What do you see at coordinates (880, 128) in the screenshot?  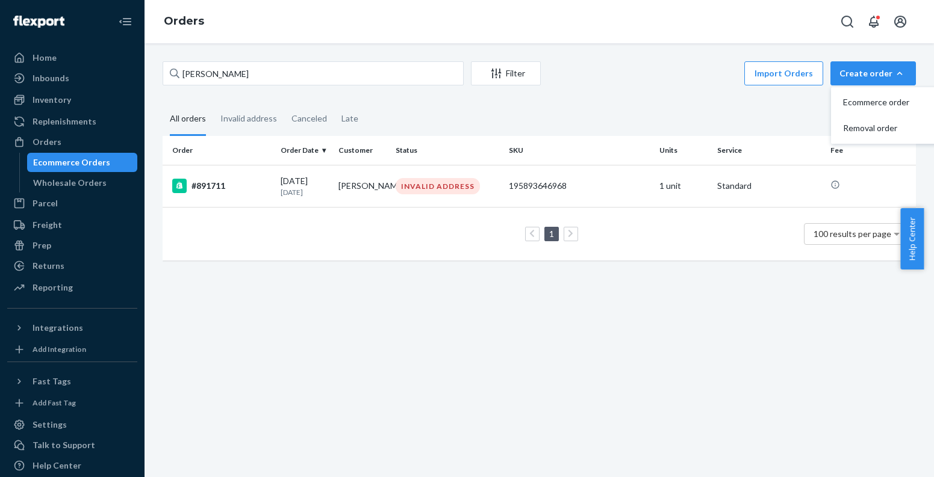 I see `span: Removal order` at bounding box center [880, 128].